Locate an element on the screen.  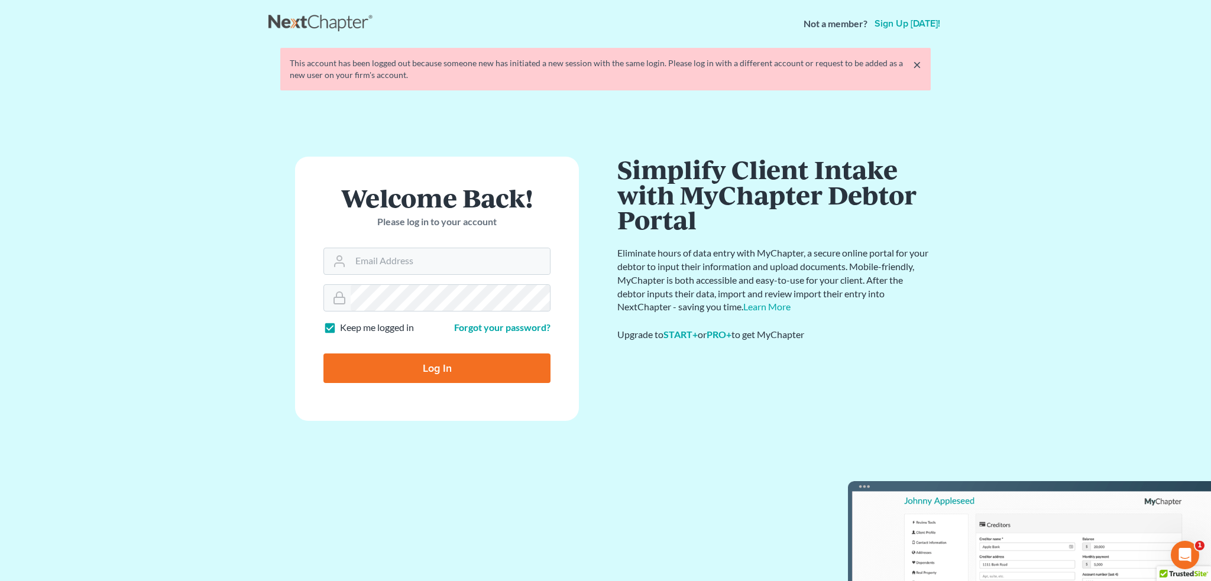
a: START+ is located at coordinates (681, 334).